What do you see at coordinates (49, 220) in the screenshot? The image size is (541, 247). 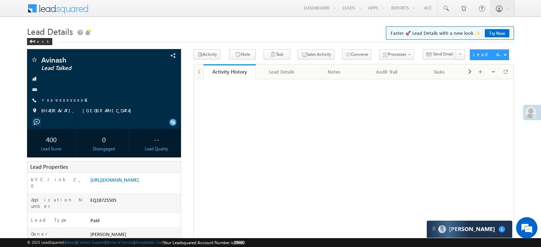 I see `label: Lead Type` at bounding box center [49, 220].